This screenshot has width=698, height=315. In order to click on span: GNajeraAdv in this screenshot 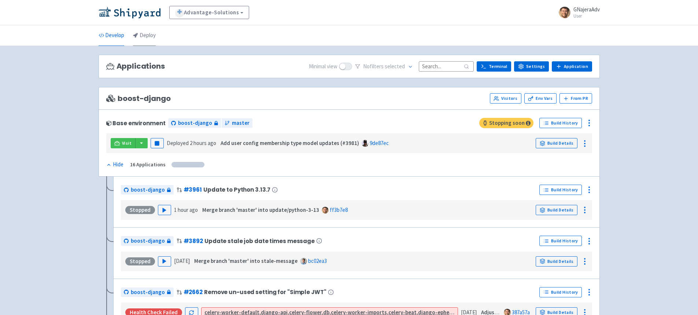, I will do `click(587, 9)`.